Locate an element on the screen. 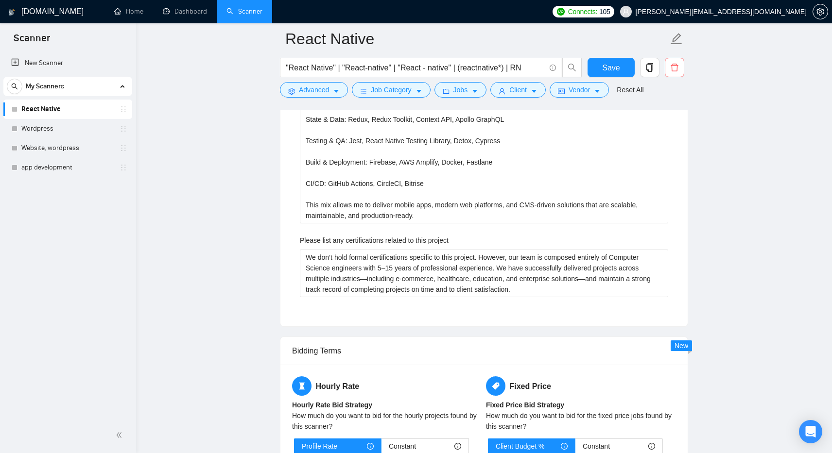 The width and height of the screenshot is (832, 453). span: delete is located at coordinates (674, 68).